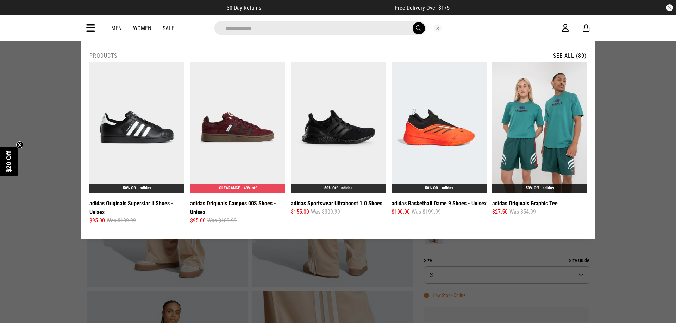  Describe the element at coordinates (426, 212) in the screenshot. I see `span: Was $199.99` at that location.